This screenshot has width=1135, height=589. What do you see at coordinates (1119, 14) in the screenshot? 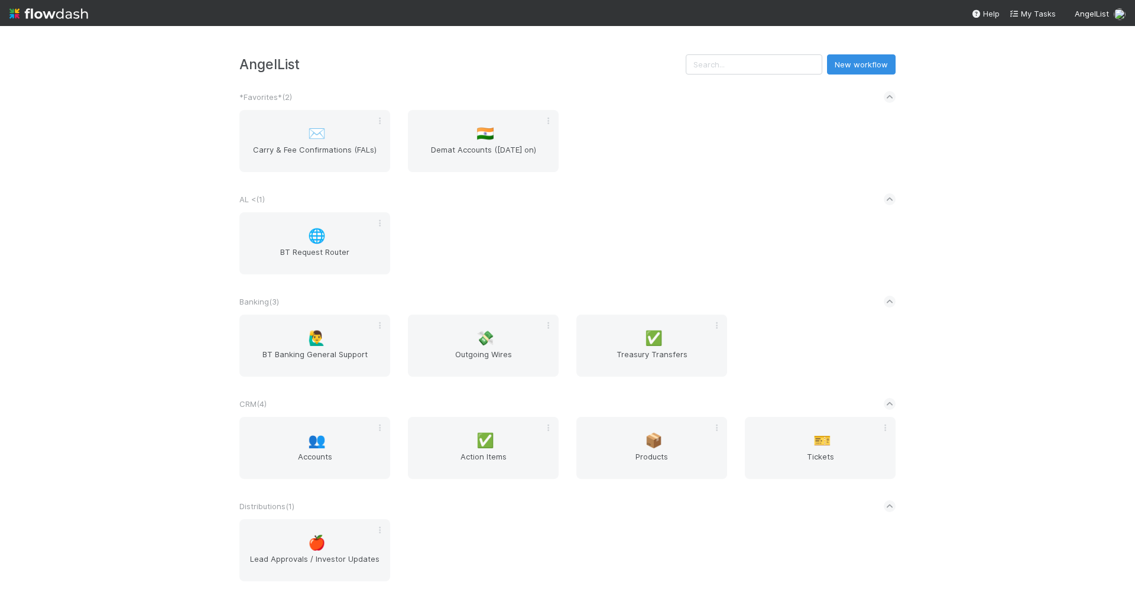
I see `img: avatar_c597f508-4d28-4c7c-92e0-bd2d0d338f8e.png` at bounding box center [1119, 14].